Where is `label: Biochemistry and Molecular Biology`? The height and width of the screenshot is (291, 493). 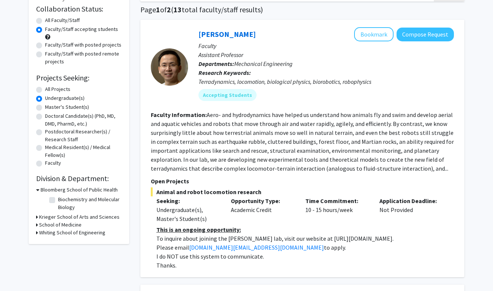 label: Biochemistry and Molecular Biology is located at coordinates (89, 203).